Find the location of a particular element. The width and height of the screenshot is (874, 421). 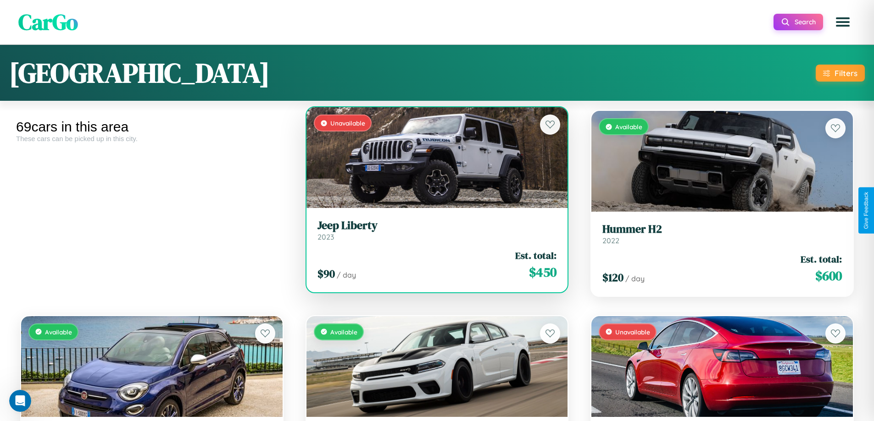

span: $ 90 is located at coordinates (326, 274).